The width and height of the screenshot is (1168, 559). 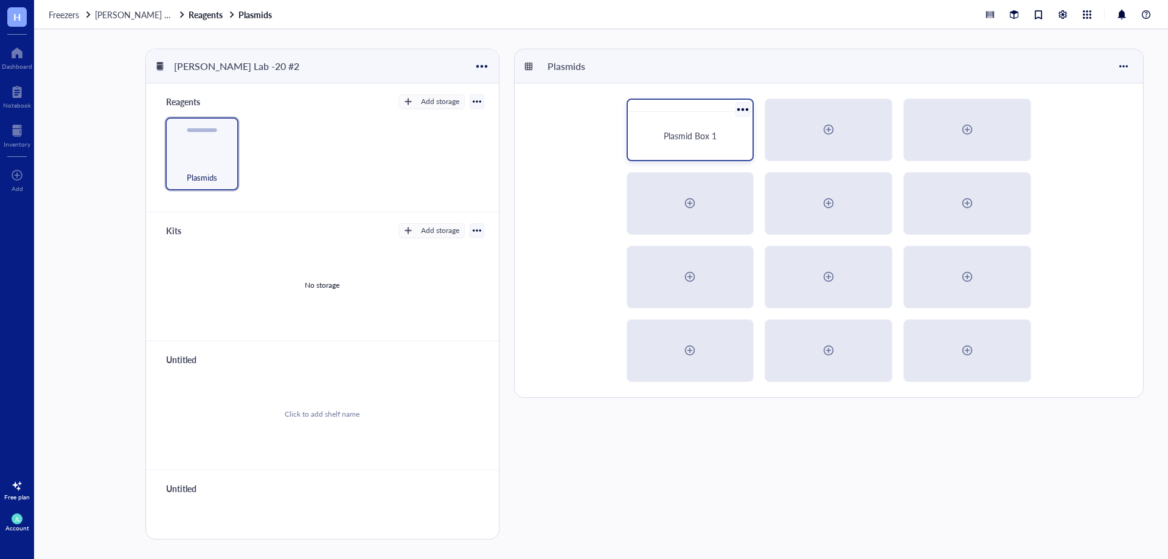 I want to click on div: Reagents, so click(x=197, y=102).